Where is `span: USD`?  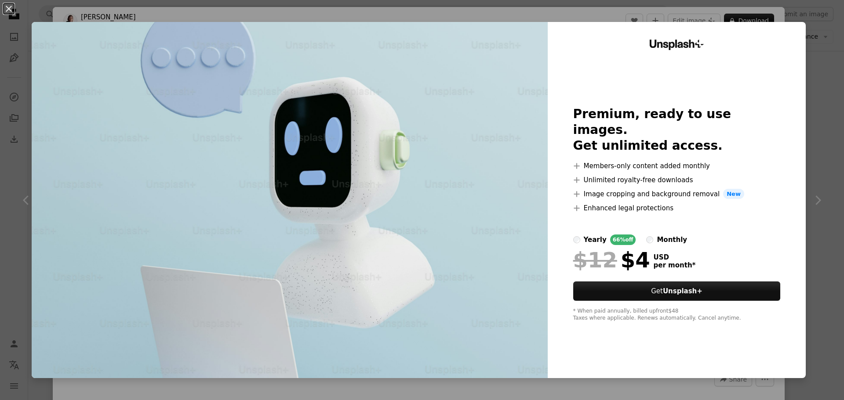 span: USD is located at coordinates (674, 257).